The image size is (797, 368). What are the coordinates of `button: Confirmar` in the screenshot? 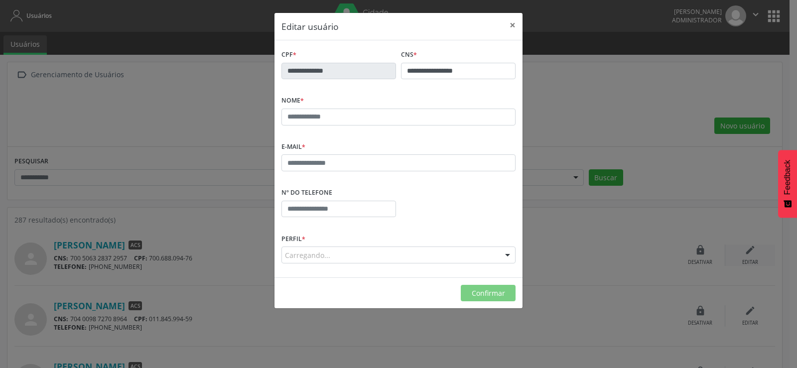 It's located at (488, 293).